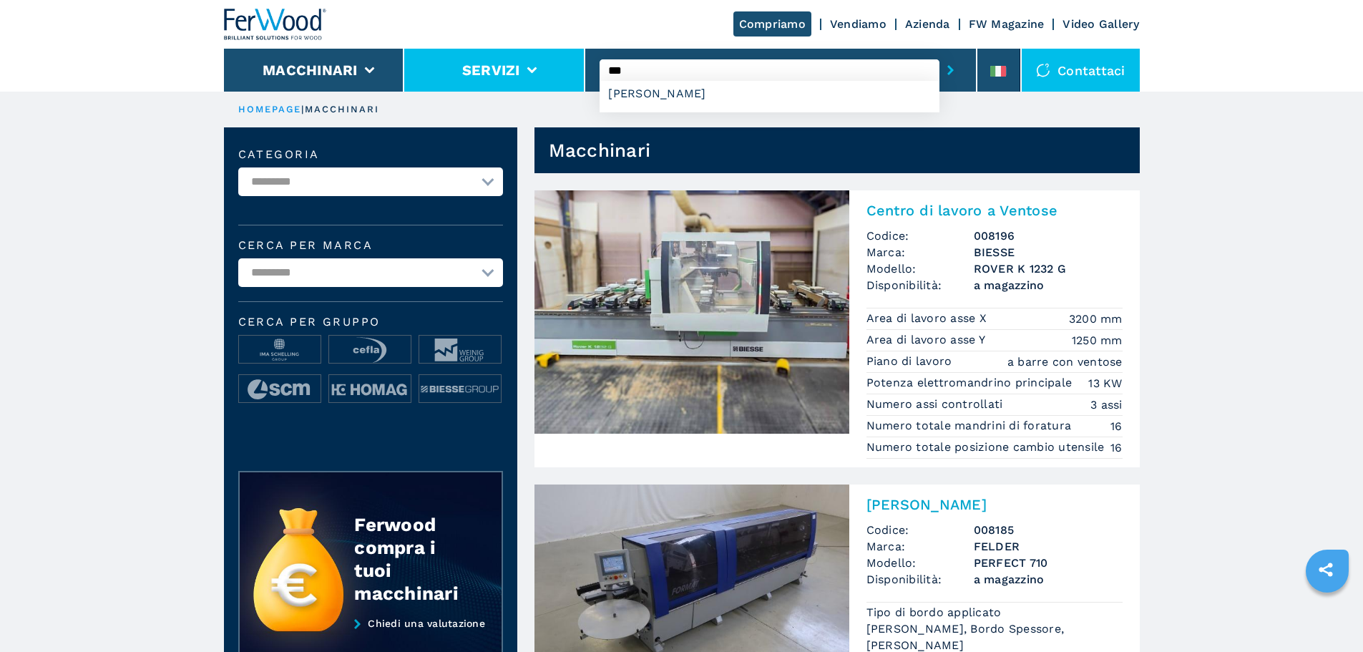 Image resolution: width=1363 pixels, height=652 pixels. What do you see at coordinates (1049, 252) in the screenshot?
I see `h3: BIESSE` at bounding box center [1049, 252].